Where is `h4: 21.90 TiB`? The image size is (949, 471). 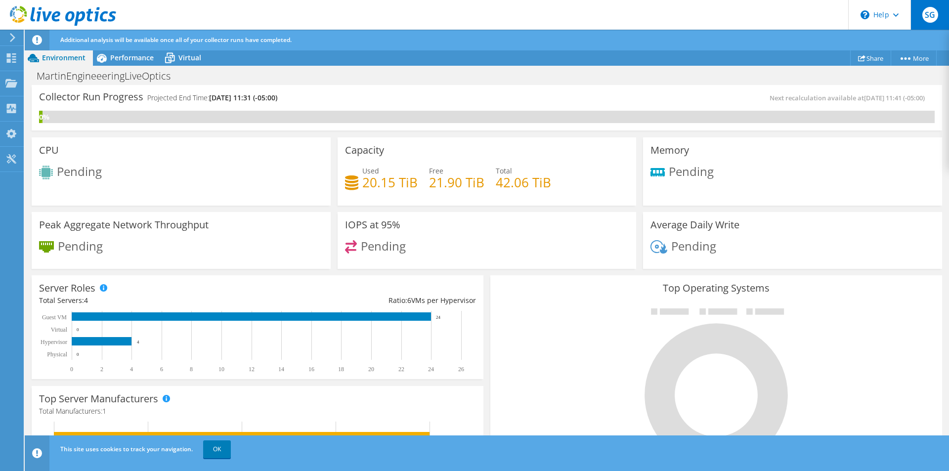
h4: 21.90 TiB is located at coordinates (457, 182).